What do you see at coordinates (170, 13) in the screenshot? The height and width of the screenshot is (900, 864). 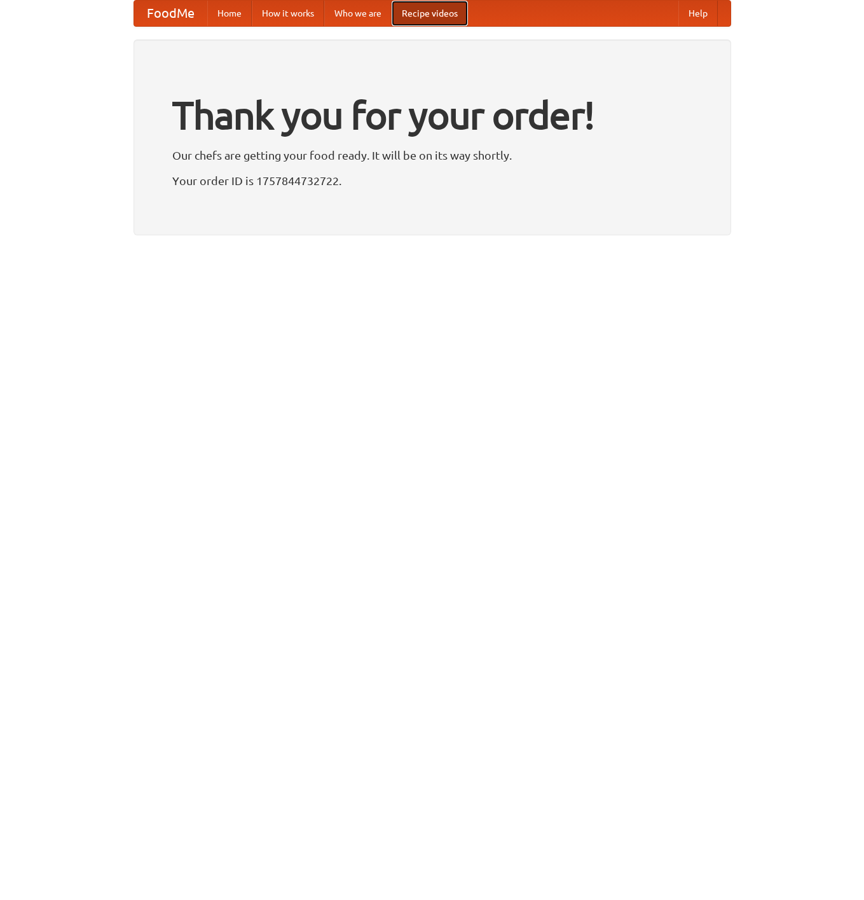 I see `a: FoodMe` at bounding box center [170, 13].